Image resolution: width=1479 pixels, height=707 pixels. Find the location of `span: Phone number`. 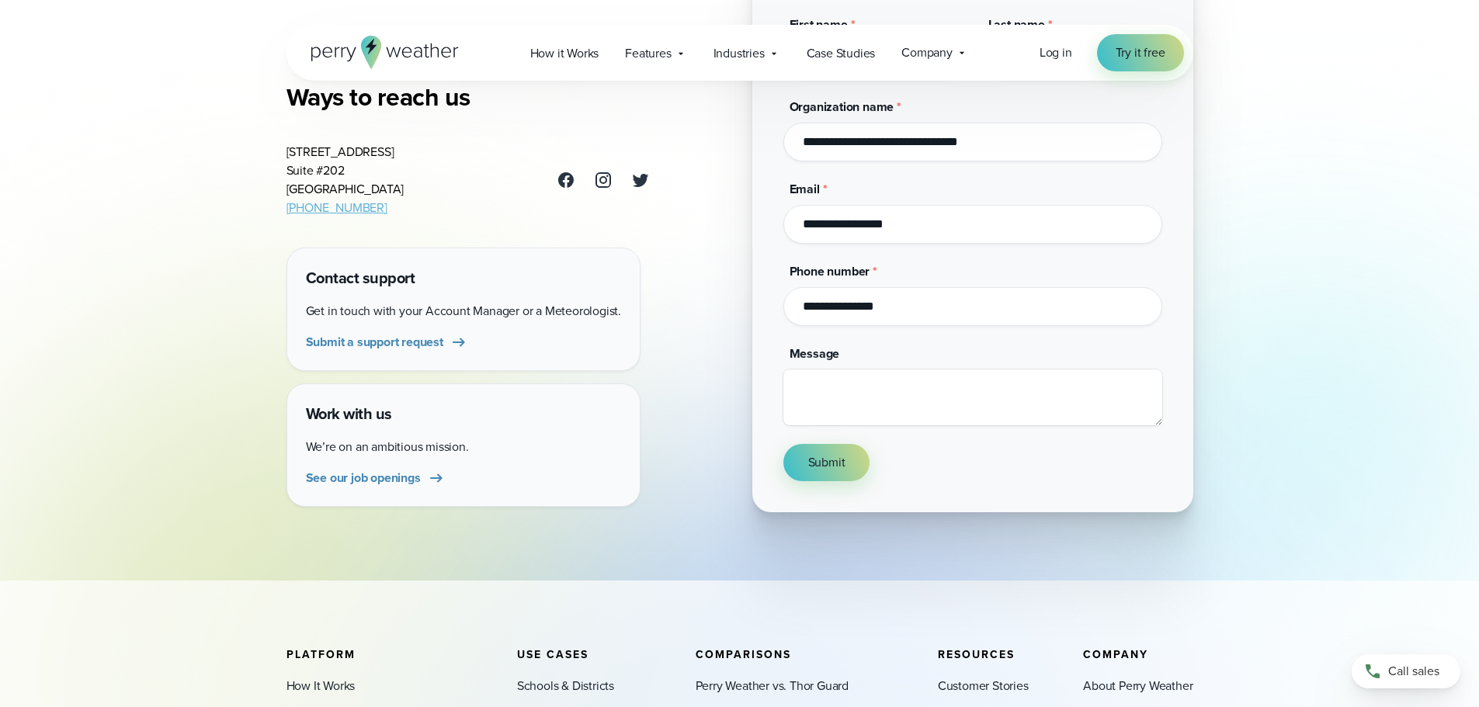

span: Phone number is located at coordinates (830, 271).